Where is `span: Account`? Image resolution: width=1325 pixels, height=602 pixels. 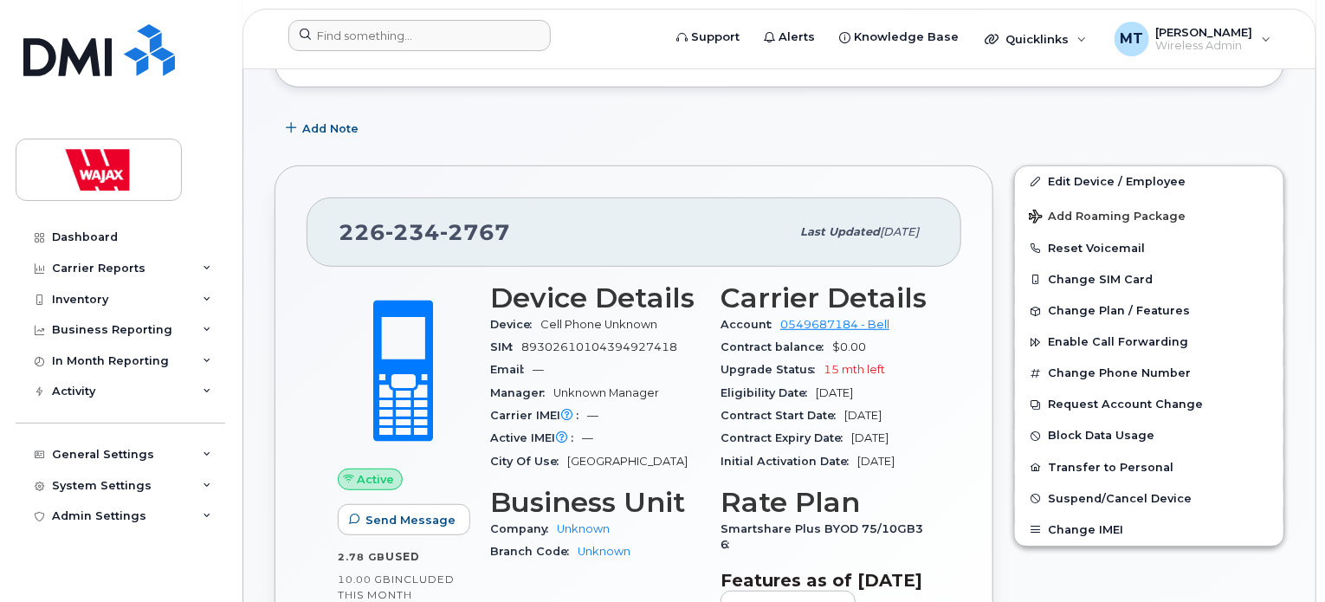
span: Account is located at coordinates (750, 324).